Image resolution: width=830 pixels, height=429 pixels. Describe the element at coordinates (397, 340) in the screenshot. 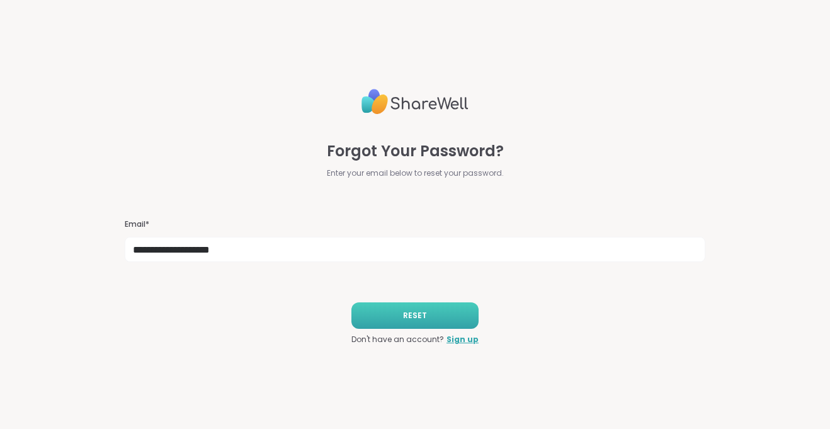

I see `span: Don't have an account?` at that location.